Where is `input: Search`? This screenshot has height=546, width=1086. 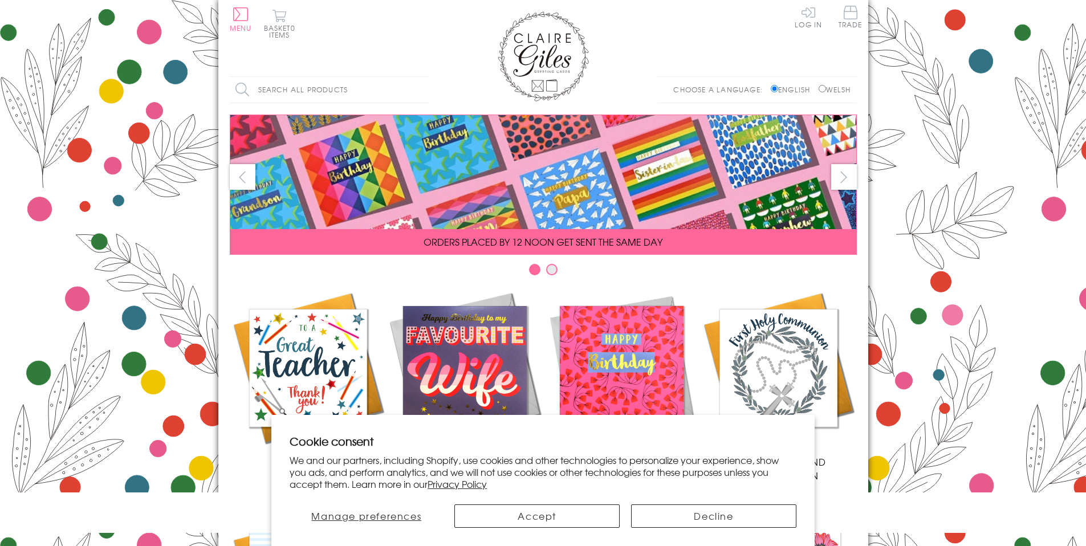 input: Search is located at coordinates (424, 89).